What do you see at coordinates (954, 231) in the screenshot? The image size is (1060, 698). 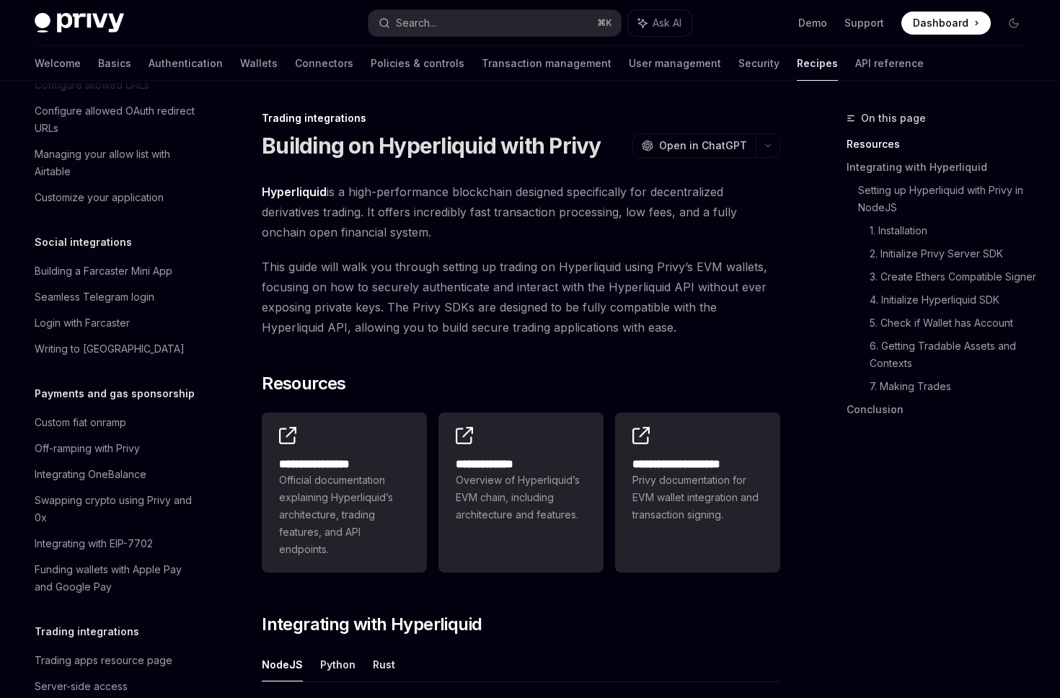 I see `a: 1. Installation` at bounding box center [954, 231].